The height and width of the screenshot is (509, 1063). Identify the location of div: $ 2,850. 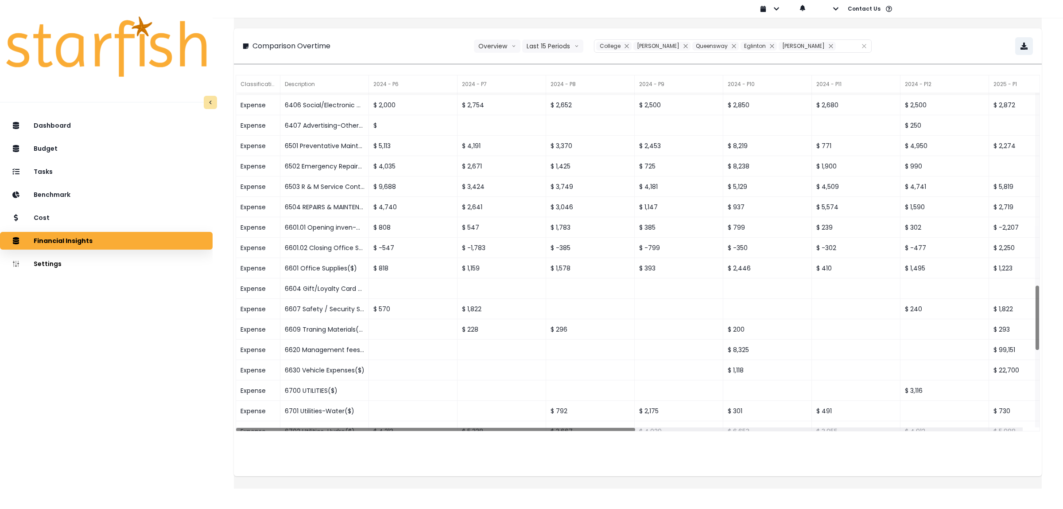
(768, 105).